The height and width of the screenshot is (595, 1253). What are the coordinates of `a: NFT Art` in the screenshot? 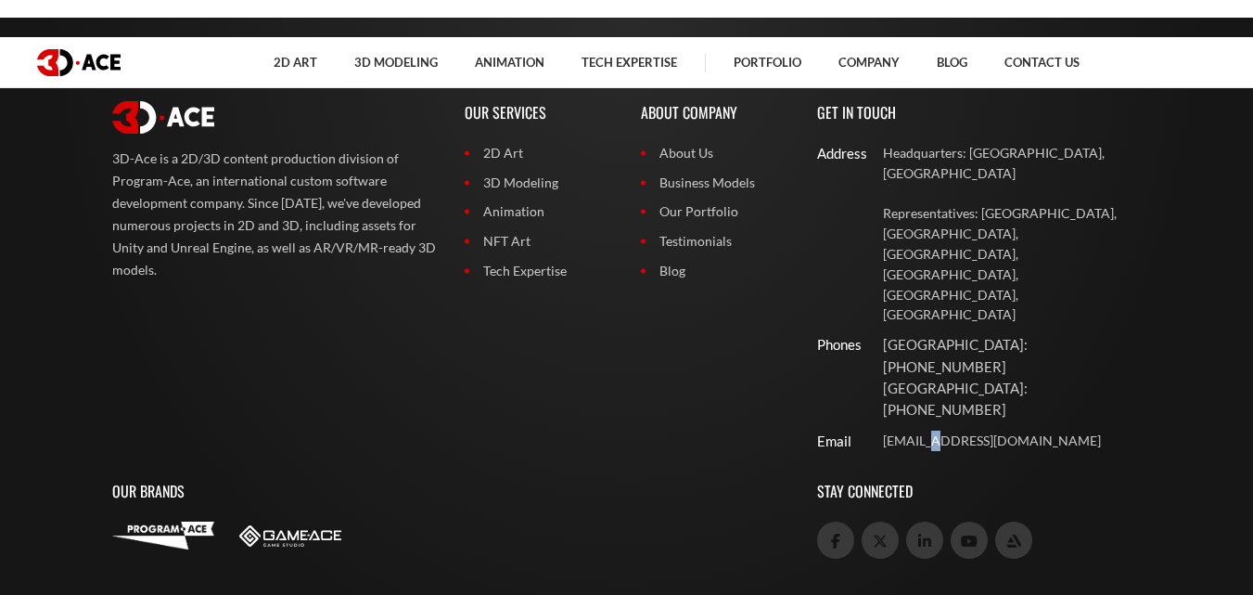 It's located at (539, 241).